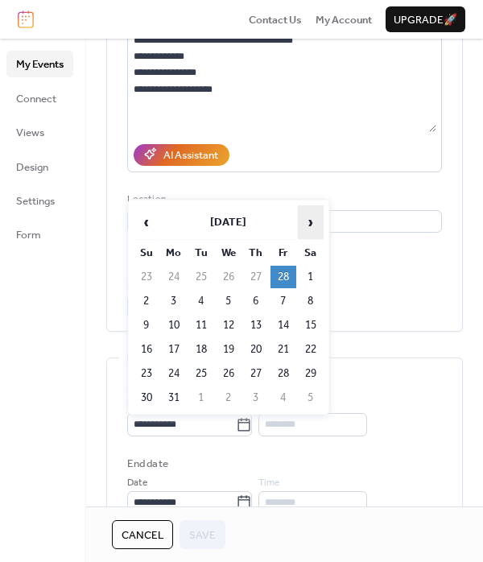 This screenshot has width=483, height=562. I want to click on td: 19, so click(229, 349).